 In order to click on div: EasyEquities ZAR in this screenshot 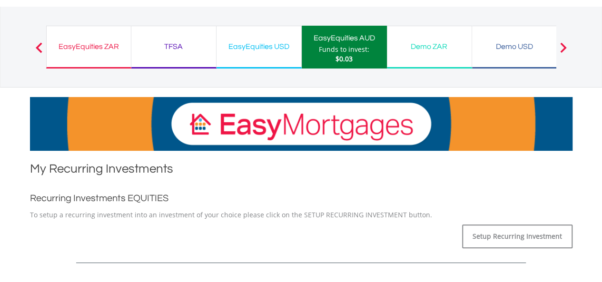, I will do `click(89, 47)`.